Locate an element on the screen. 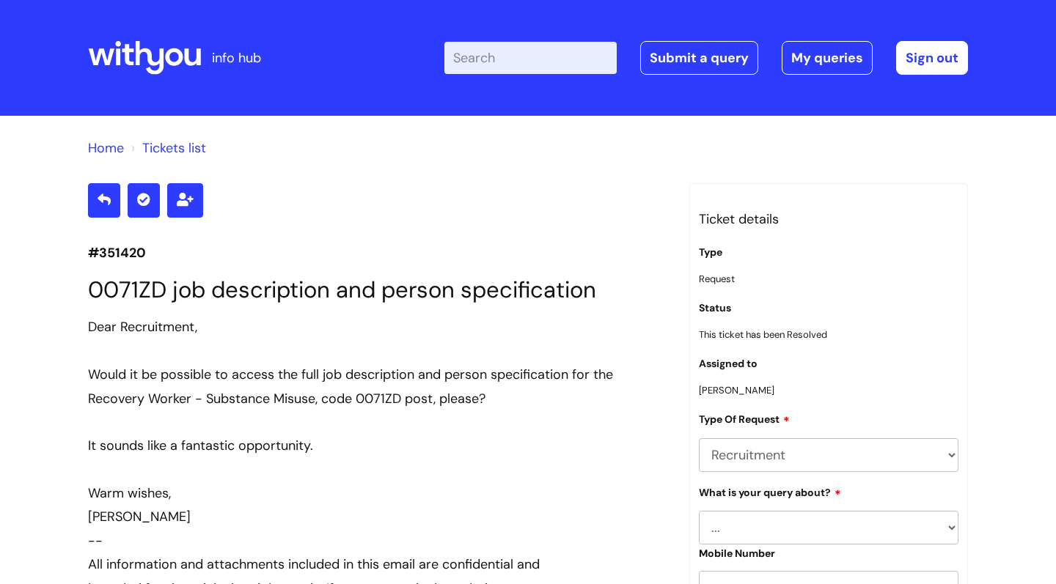 The width and height of the screenshot is (1056, 584). li: Solution home is located at coordinates (106, 148).